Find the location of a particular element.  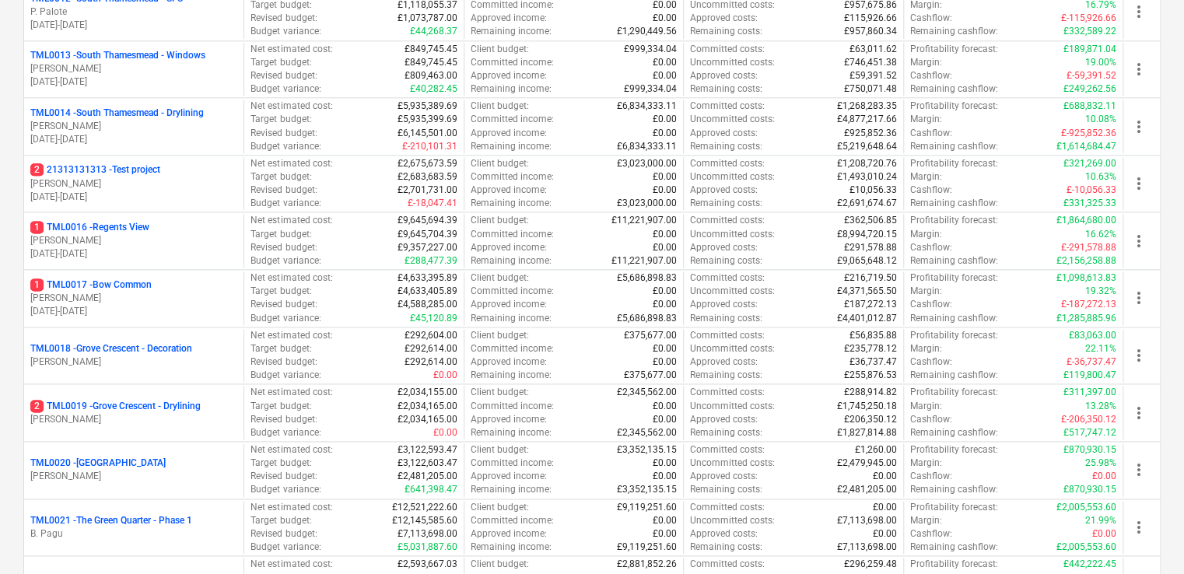

p: £115,926.66 is located at coordinates (871, 18).